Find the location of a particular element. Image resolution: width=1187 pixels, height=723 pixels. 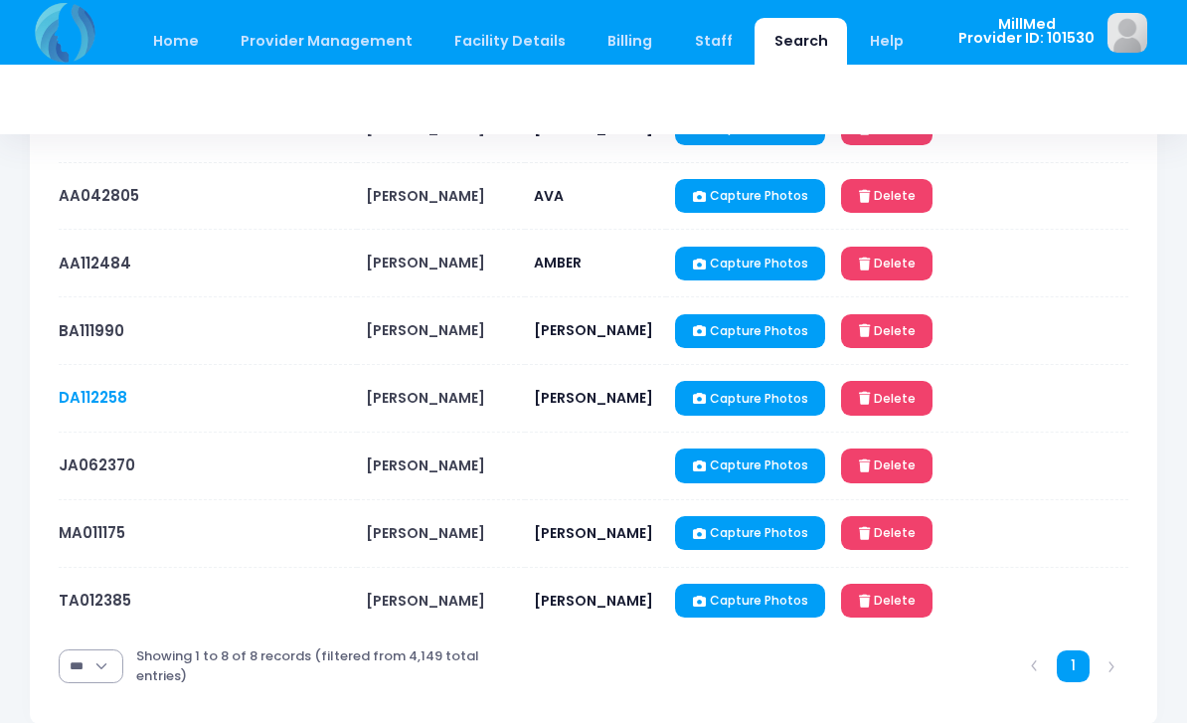

a: BA111990 is located at coordinates (91, 330).